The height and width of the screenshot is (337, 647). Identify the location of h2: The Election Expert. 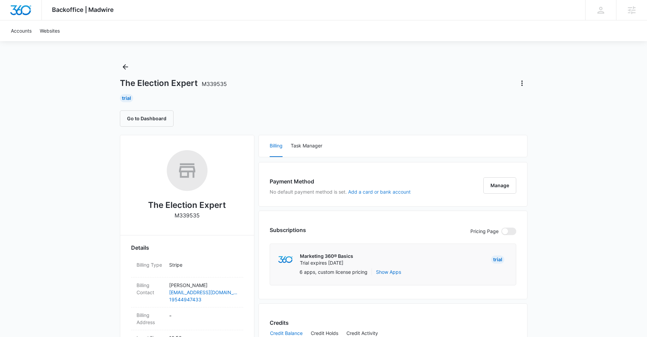
(187, 205).